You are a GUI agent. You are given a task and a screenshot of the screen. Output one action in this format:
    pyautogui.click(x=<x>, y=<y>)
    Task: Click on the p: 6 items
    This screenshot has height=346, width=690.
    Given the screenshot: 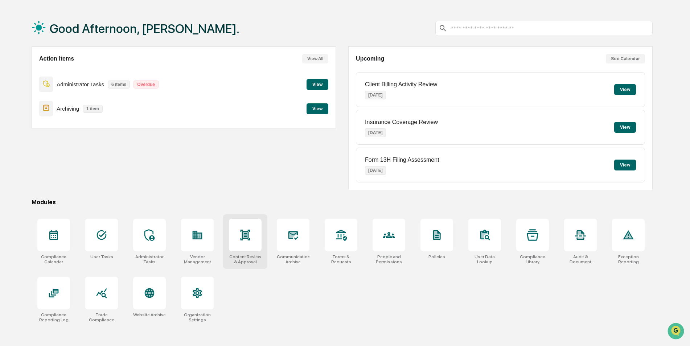 What is the action you would take?
    pyautogui.click(x=119, y=84)
    